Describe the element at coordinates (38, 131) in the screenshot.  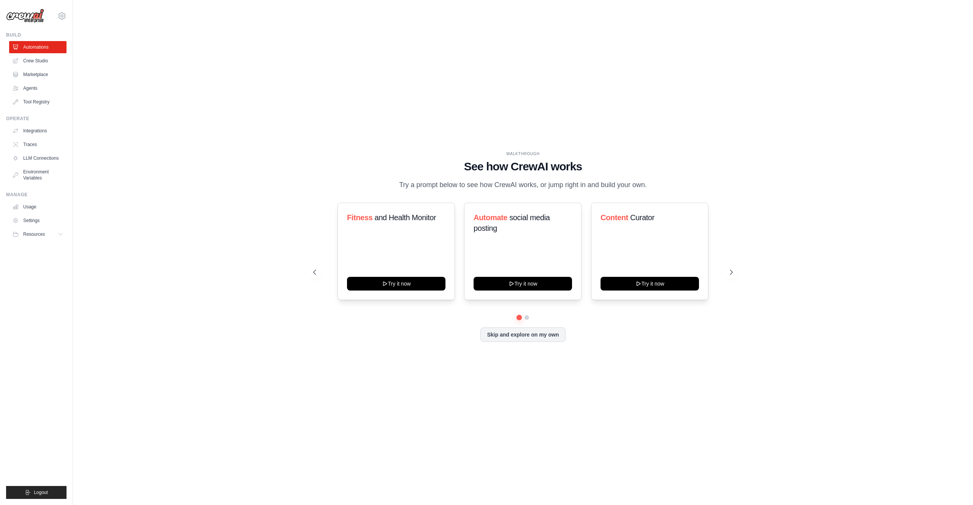
I see `a: Integrations` at that location.